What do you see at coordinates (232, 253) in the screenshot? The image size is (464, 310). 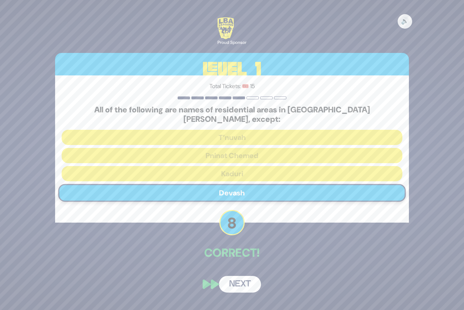 I see `p: Correct!` at bounding box center [232, 253].